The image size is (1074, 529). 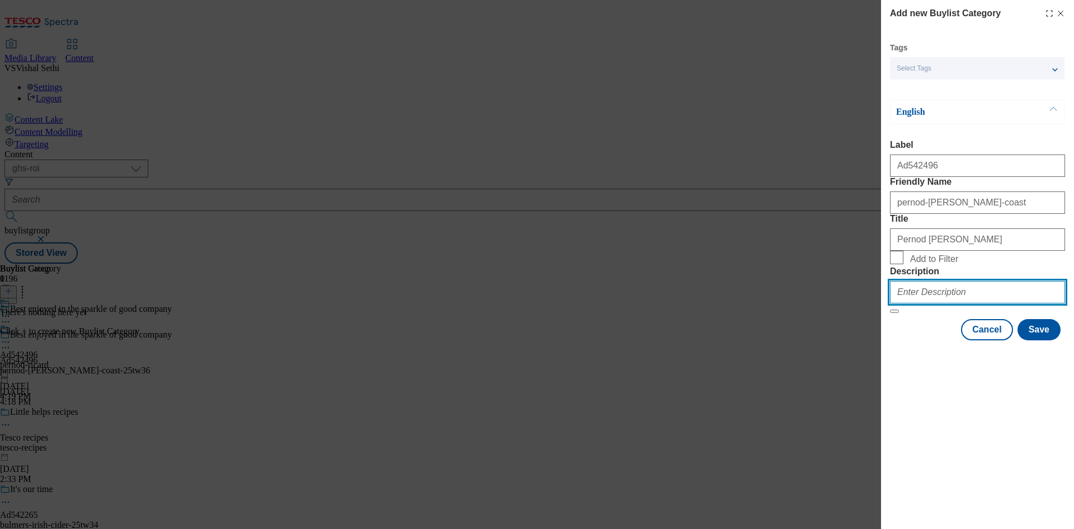 What do you see at coordinates (977, 219) in the screenshot?
I see `label: Title` at bounding box center [977, 219].